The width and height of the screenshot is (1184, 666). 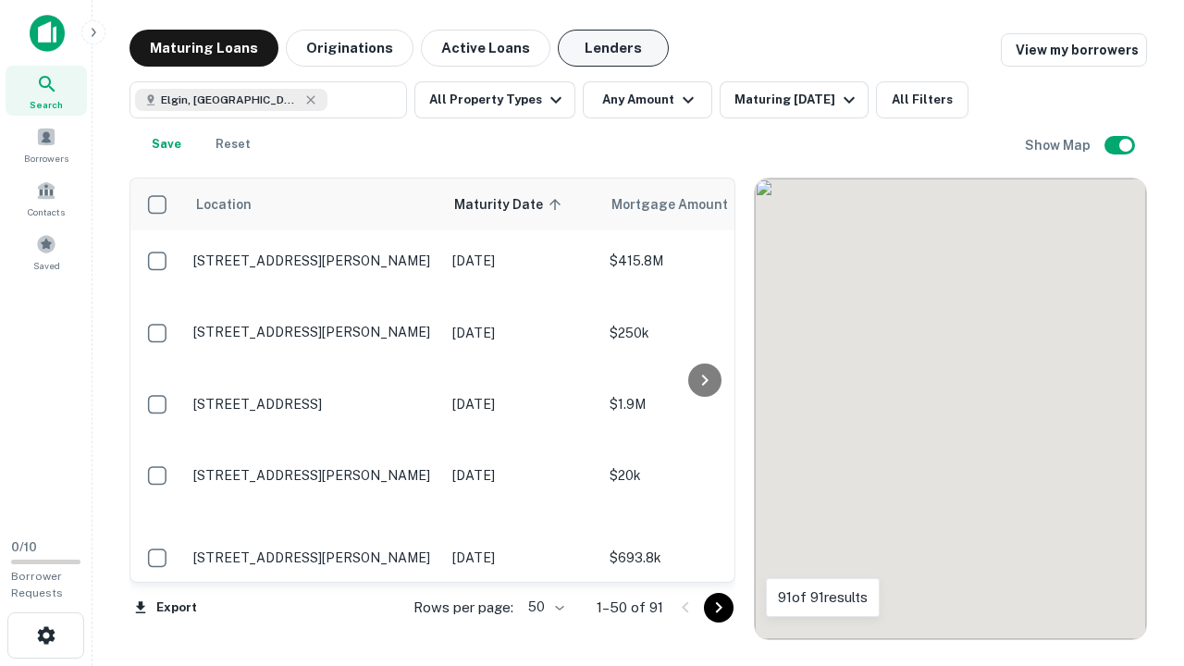 I want to click on div: Saved, so click(x=46, y=252).